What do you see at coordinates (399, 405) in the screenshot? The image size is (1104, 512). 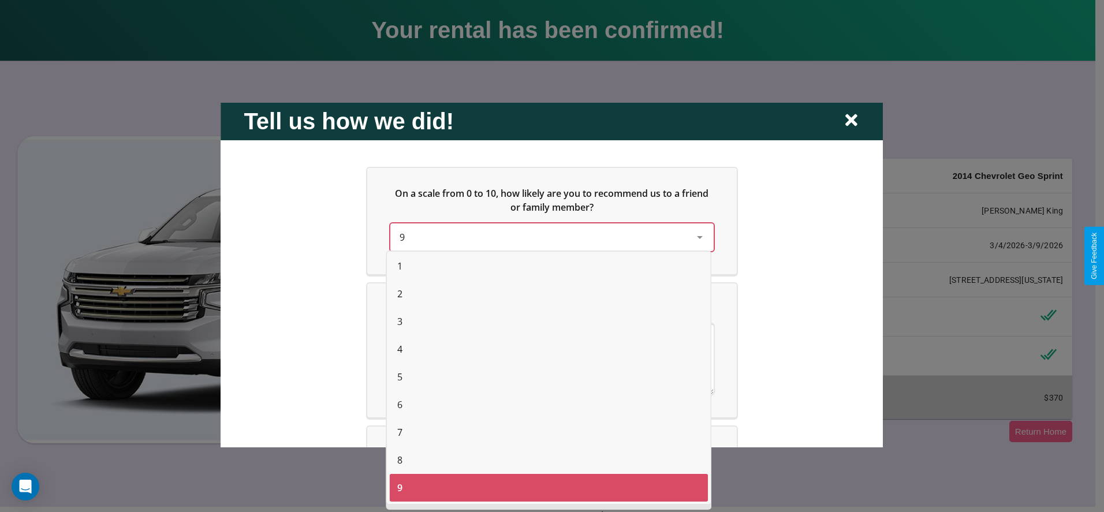 I see `span: 6` at bounding box center [399, 405].